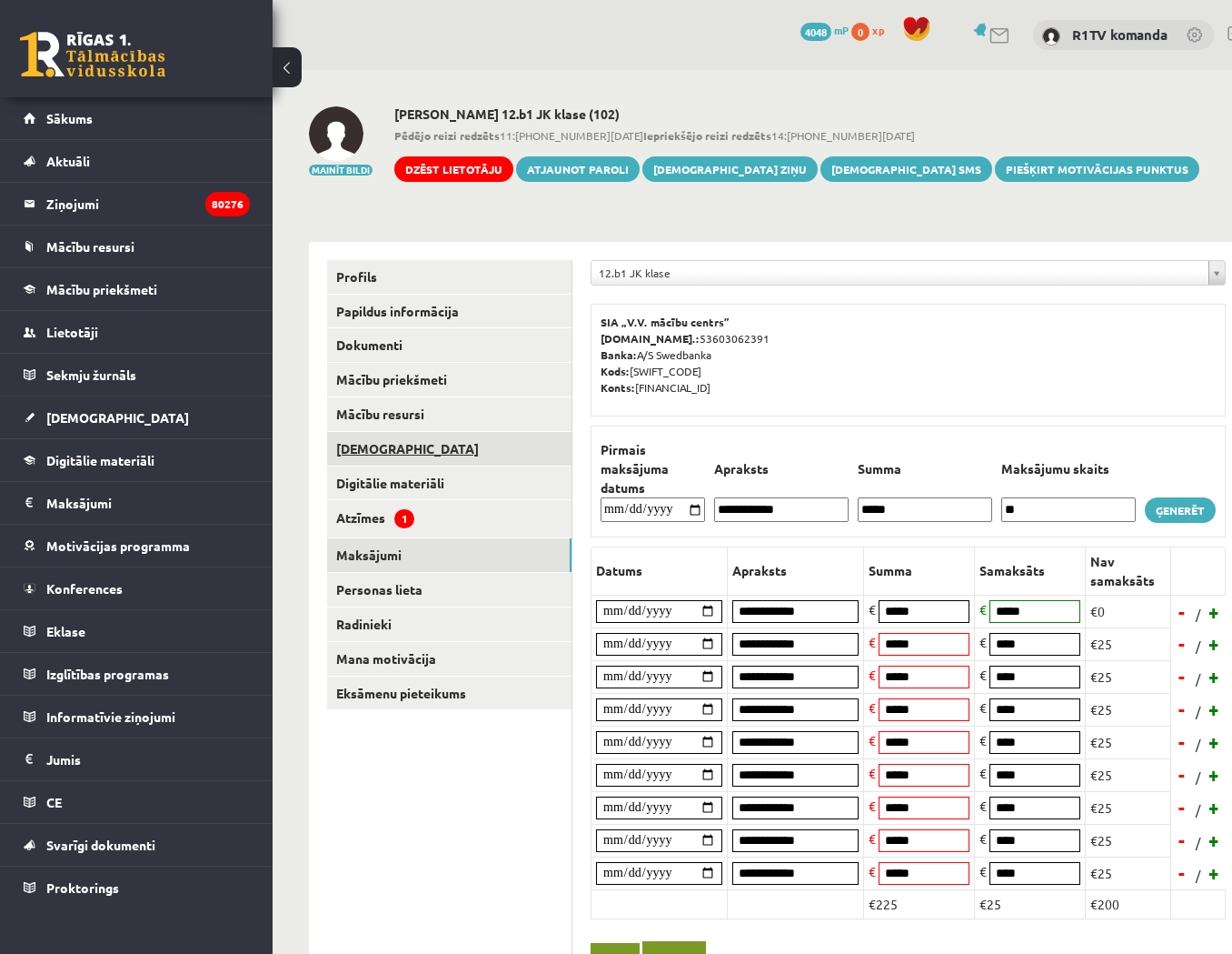 The image size is (1232, 954). What do you see at coordinates (100, 460) in the screenshot?
I see `span: Digitālie materiāli` at bounding box center [100, 460].